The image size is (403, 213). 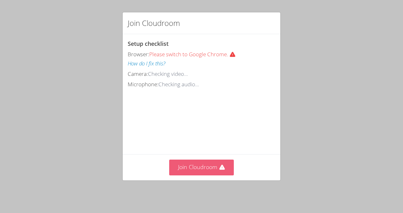 I want to click on span: Microphone:, so click(x=143, y=84).